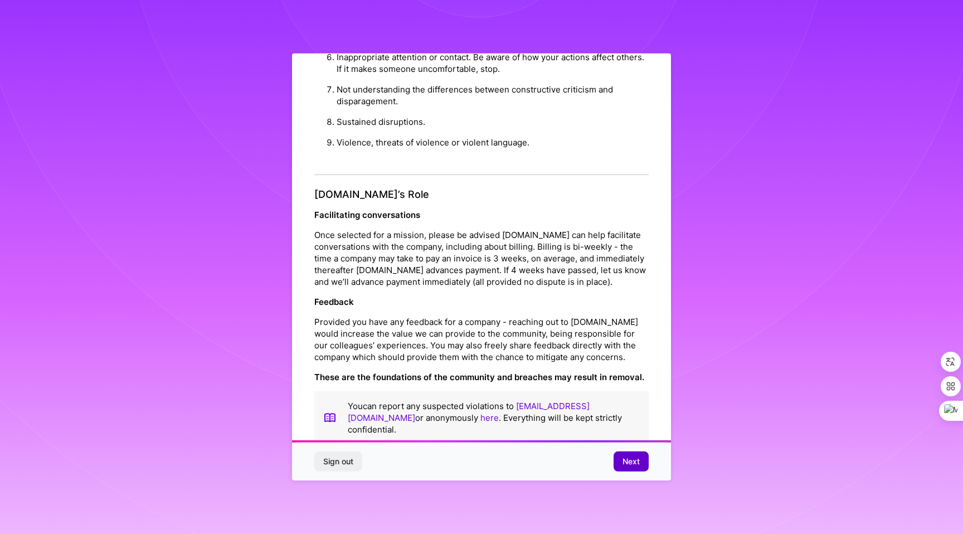 This screenshot has height=534, width=963. What do you see at coordinates (367, 215) in the screenshot?
I see `strong: Facilitating conversations` at bounding box center [367, 215].